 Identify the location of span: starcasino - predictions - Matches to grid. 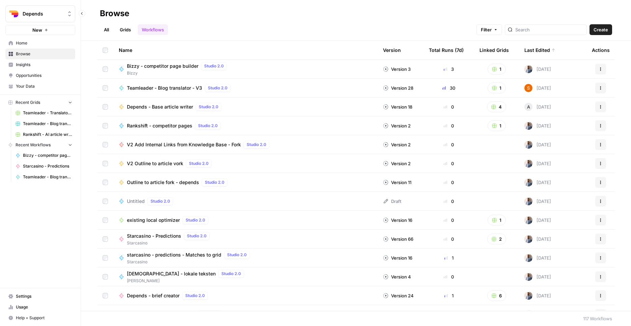
(174, 255).